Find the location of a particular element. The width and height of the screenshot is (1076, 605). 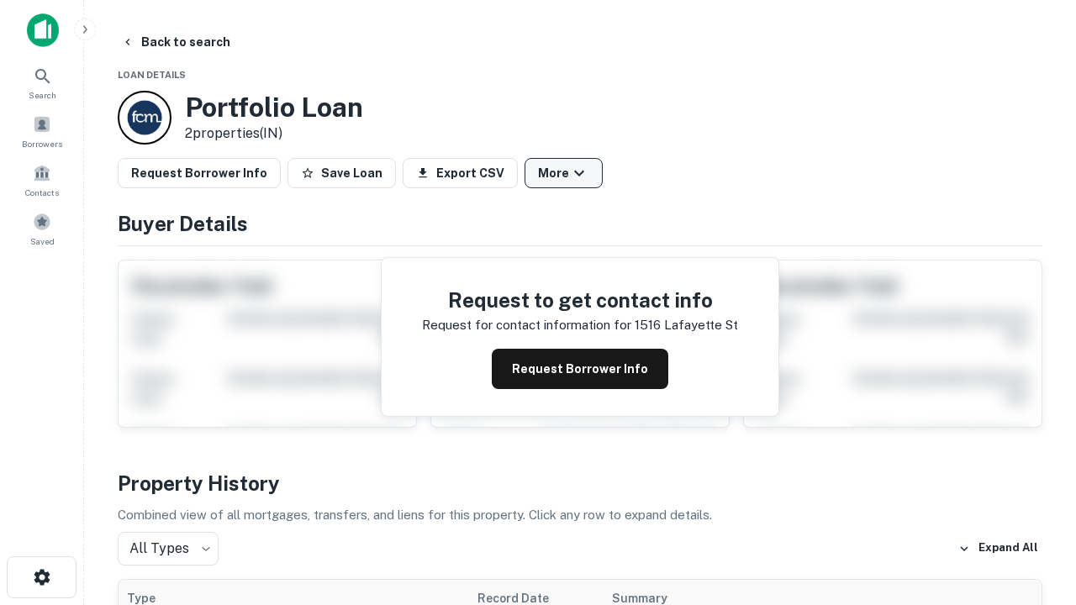

div: Chat Widget is located at coordinates (1034, 457).